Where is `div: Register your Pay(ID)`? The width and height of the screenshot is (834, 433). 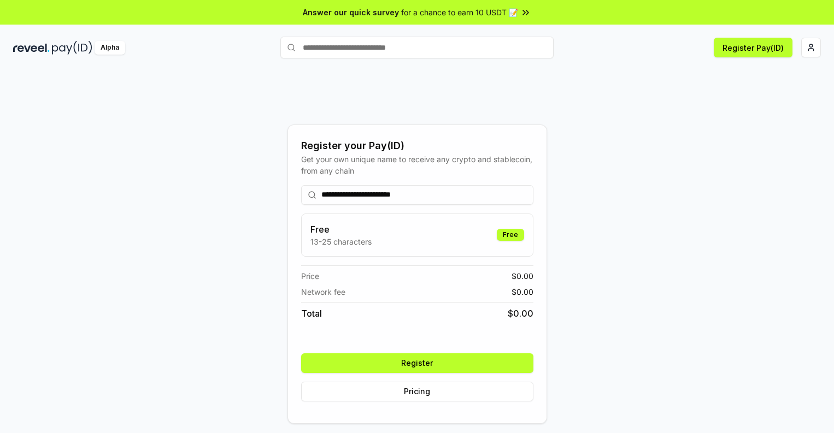 div: Register your Pay(ID) is located at coordinates (417, 146).